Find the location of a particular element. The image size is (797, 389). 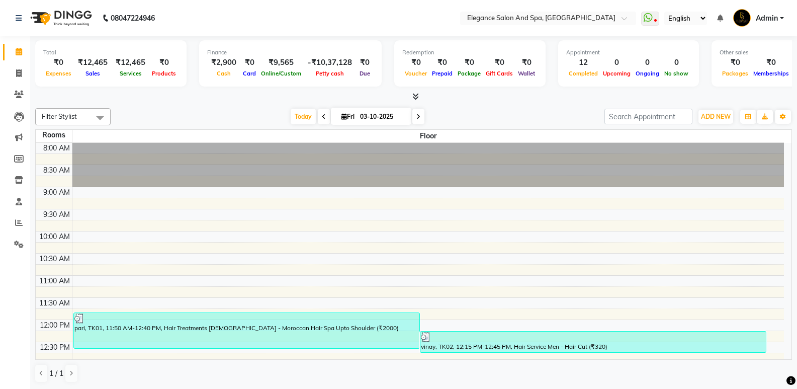

div: Rooms is located at coordinates (54, 135).